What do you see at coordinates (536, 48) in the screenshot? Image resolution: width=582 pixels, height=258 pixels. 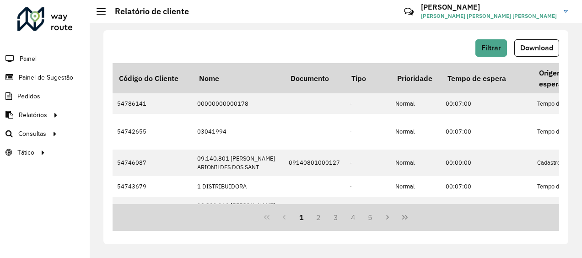 I see `span: Download` at bounding box center [536, 48].